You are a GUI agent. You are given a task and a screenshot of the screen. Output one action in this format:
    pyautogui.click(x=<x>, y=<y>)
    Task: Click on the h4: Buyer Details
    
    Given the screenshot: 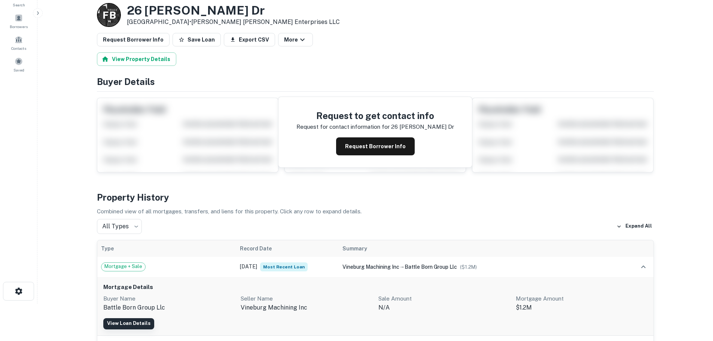 What is the action you would take?
    pyautogui.click(x=375, y=82)
    